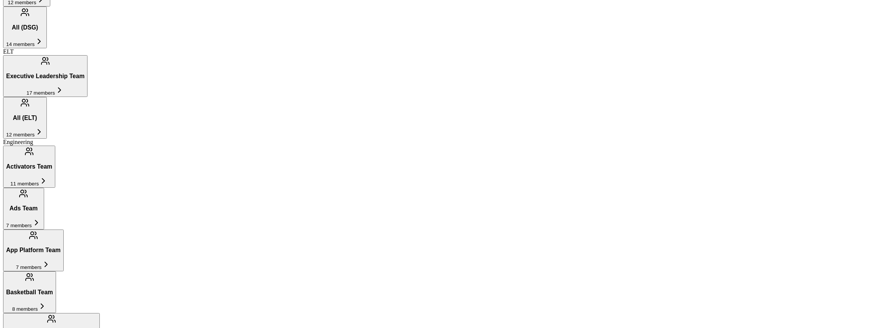 The height and width of the screenshot is (328, 890). Describe the element at coordinates (23, 209) in the screenshot. I see `h3: Ads Team` at that location.